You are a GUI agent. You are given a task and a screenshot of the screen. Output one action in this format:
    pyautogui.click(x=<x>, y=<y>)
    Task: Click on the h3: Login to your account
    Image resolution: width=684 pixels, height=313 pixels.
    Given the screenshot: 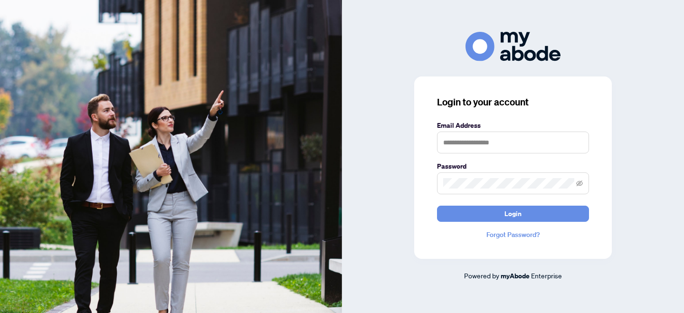 What is the action you would take?
    pyautogui.click(x=513, y=102)
    